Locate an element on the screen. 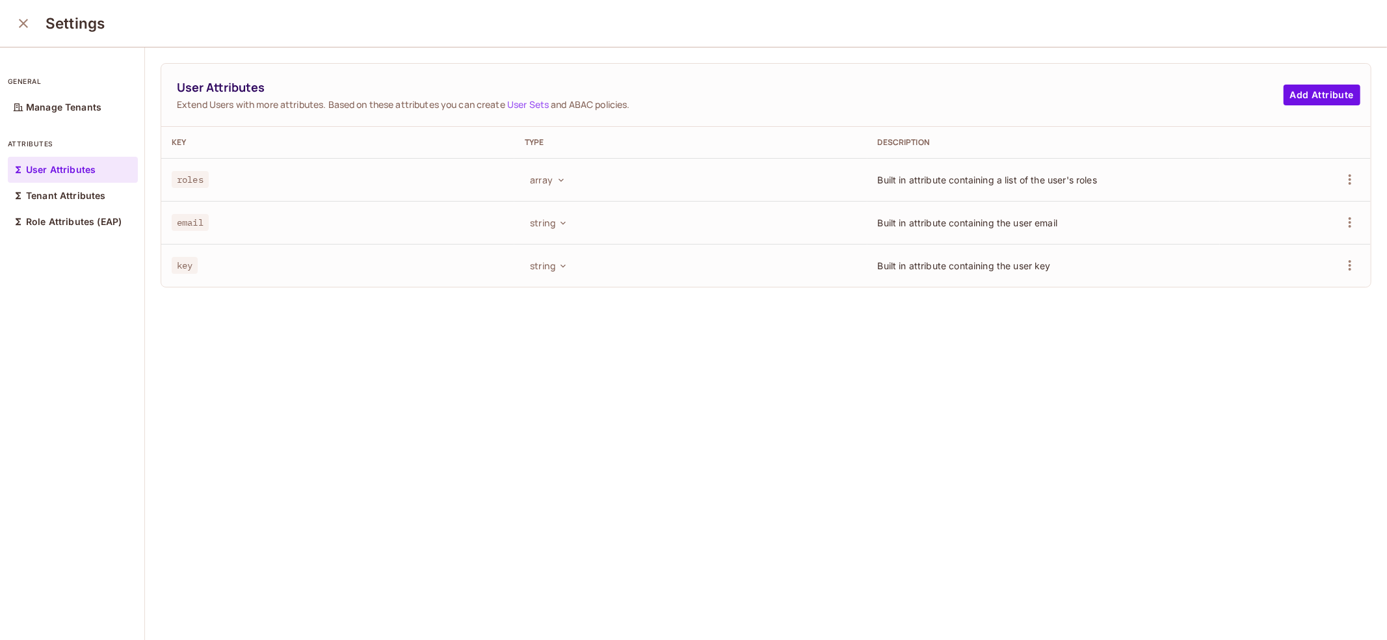 The image size is (1387, 640). div: Type is located at coordinates (691, 142).